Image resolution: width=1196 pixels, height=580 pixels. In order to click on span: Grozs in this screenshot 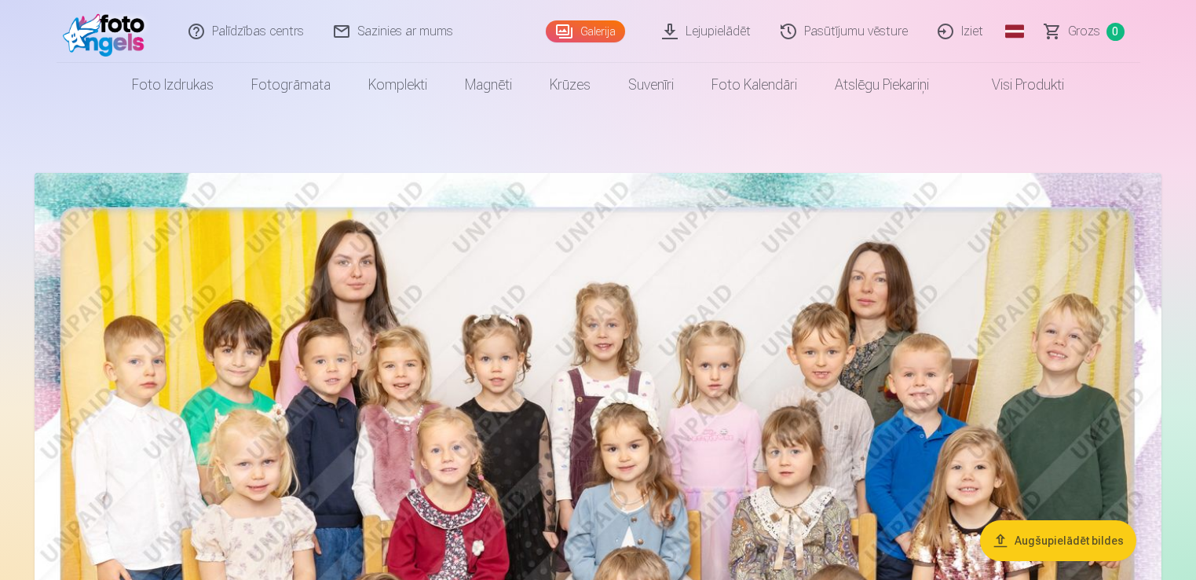, I will do `click(1084, 31)`.